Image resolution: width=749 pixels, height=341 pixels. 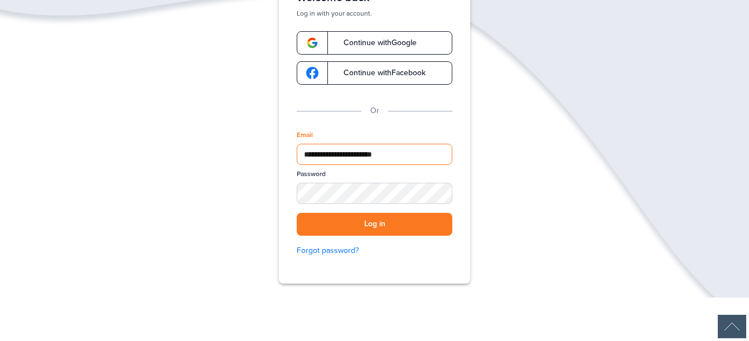 I want to click on label: Password, so click(x=311, y=174).